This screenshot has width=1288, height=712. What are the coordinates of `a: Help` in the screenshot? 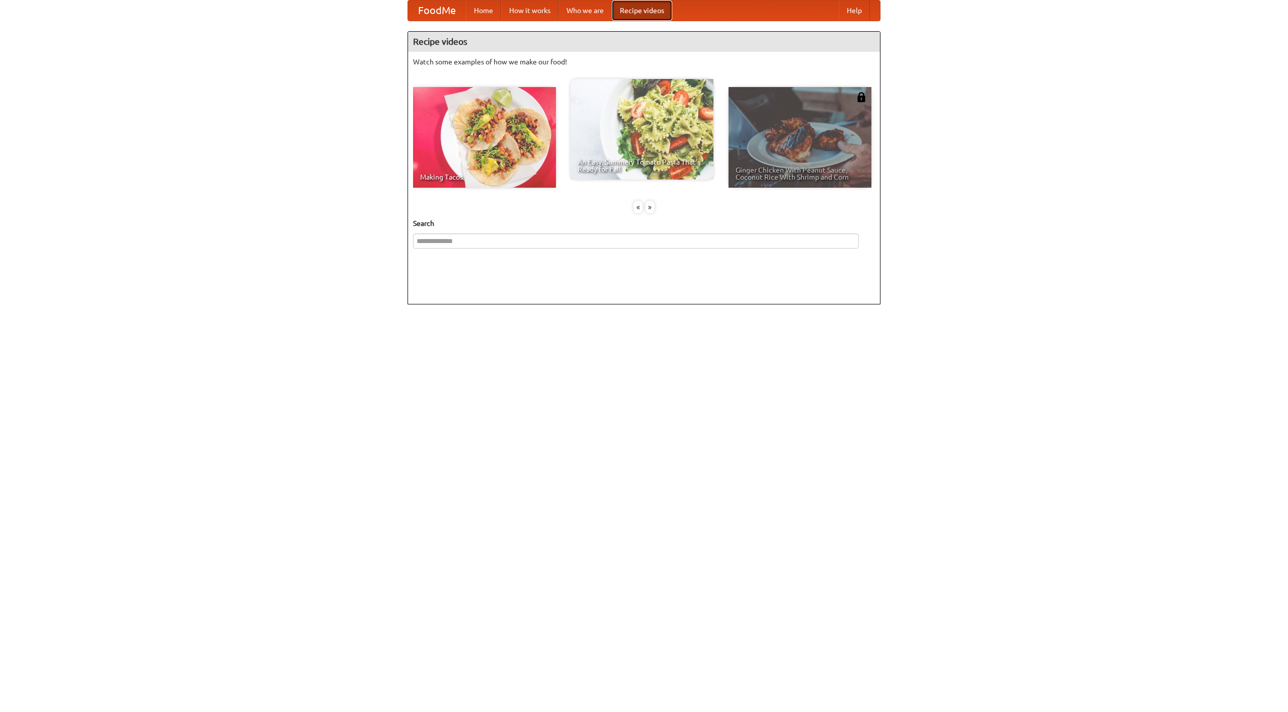 It's located at (854, 11).